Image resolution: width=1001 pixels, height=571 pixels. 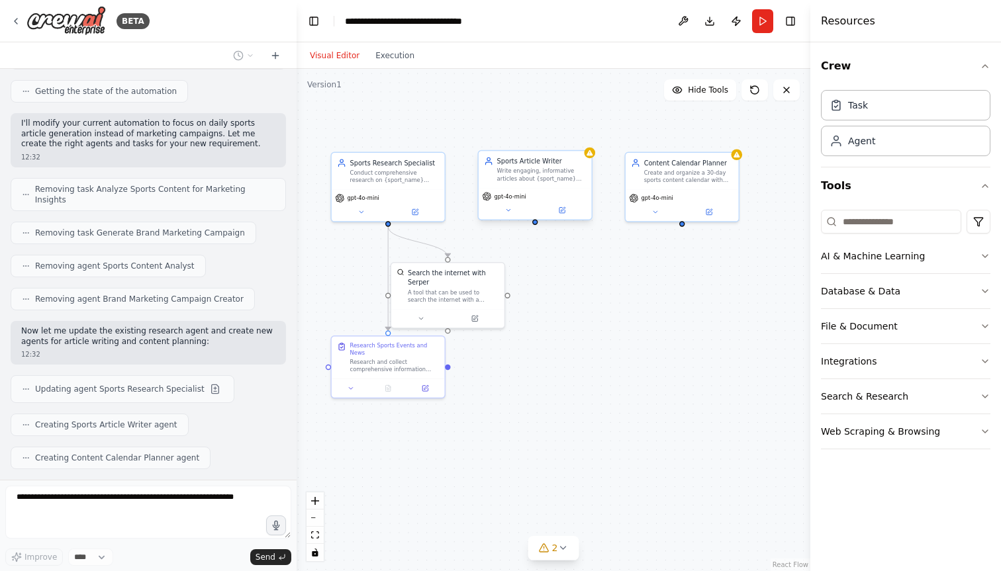 I want to click on span: 2, so click(x=555, y=548).